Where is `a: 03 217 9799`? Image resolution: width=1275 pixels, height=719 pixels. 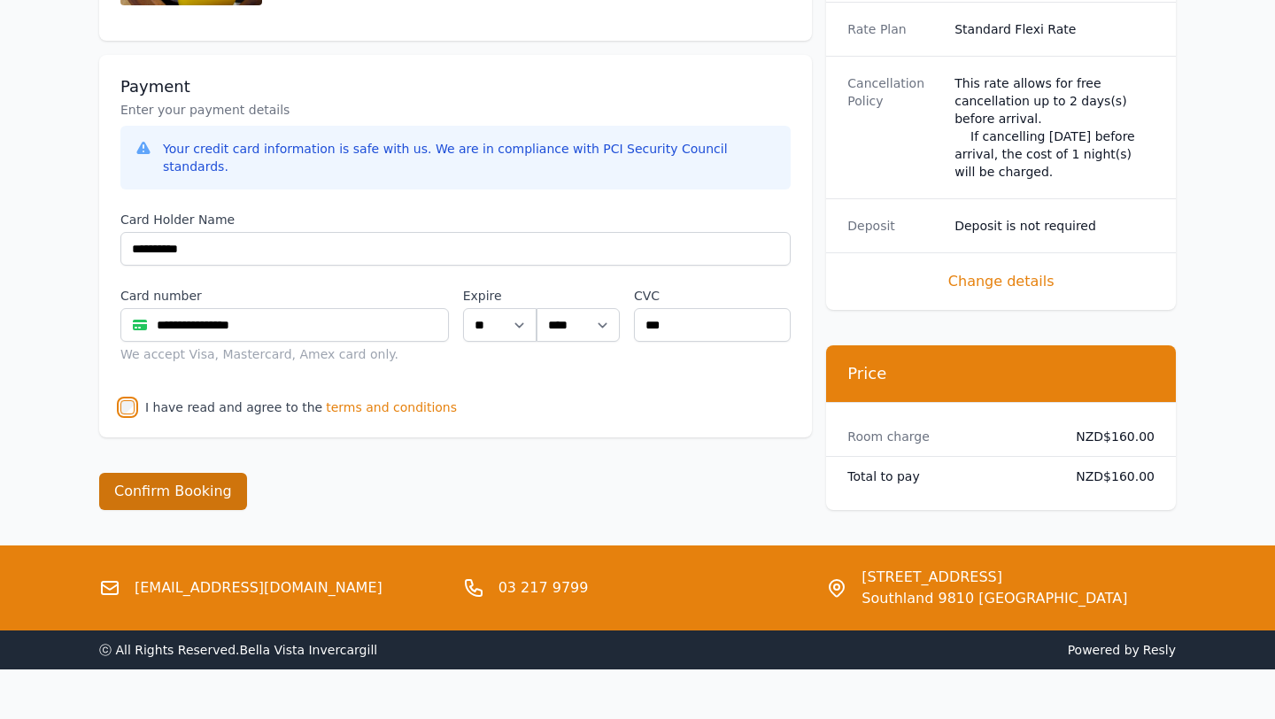 a: 03 217 9799 is located at coordinates (544, 588).